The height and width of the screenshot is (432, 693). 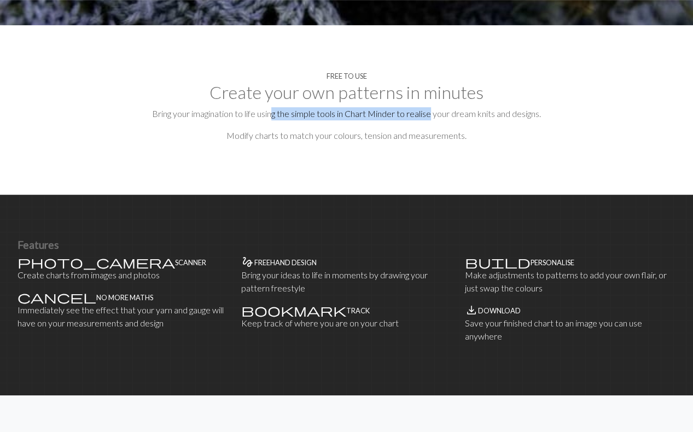 I want to click on p: Bring your ideas to life in moments by drawing your pattern freestyle, so click(x=346, y=282).